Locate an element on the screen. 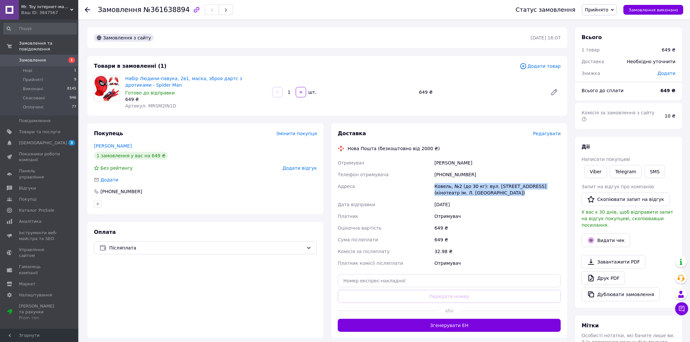 The width and height of the screenshot is (690, 342). span: Редагувати is located at coordinates (547, 134).